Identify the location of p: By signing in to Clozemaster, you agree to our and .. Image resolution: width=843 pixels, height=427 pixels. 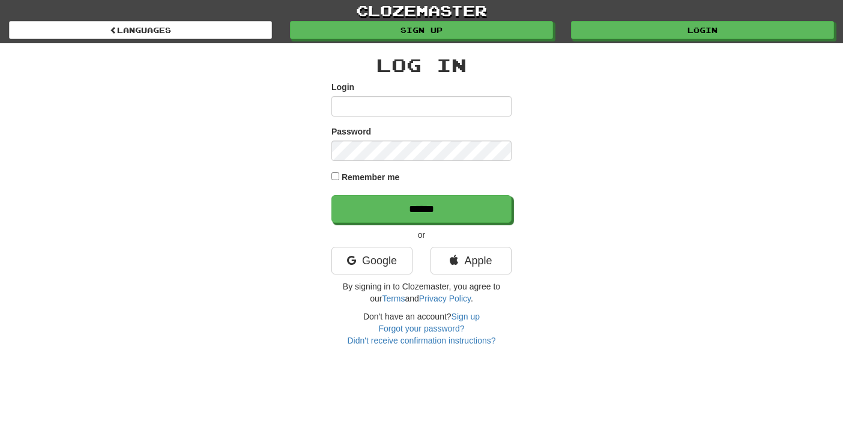
(421, 292).